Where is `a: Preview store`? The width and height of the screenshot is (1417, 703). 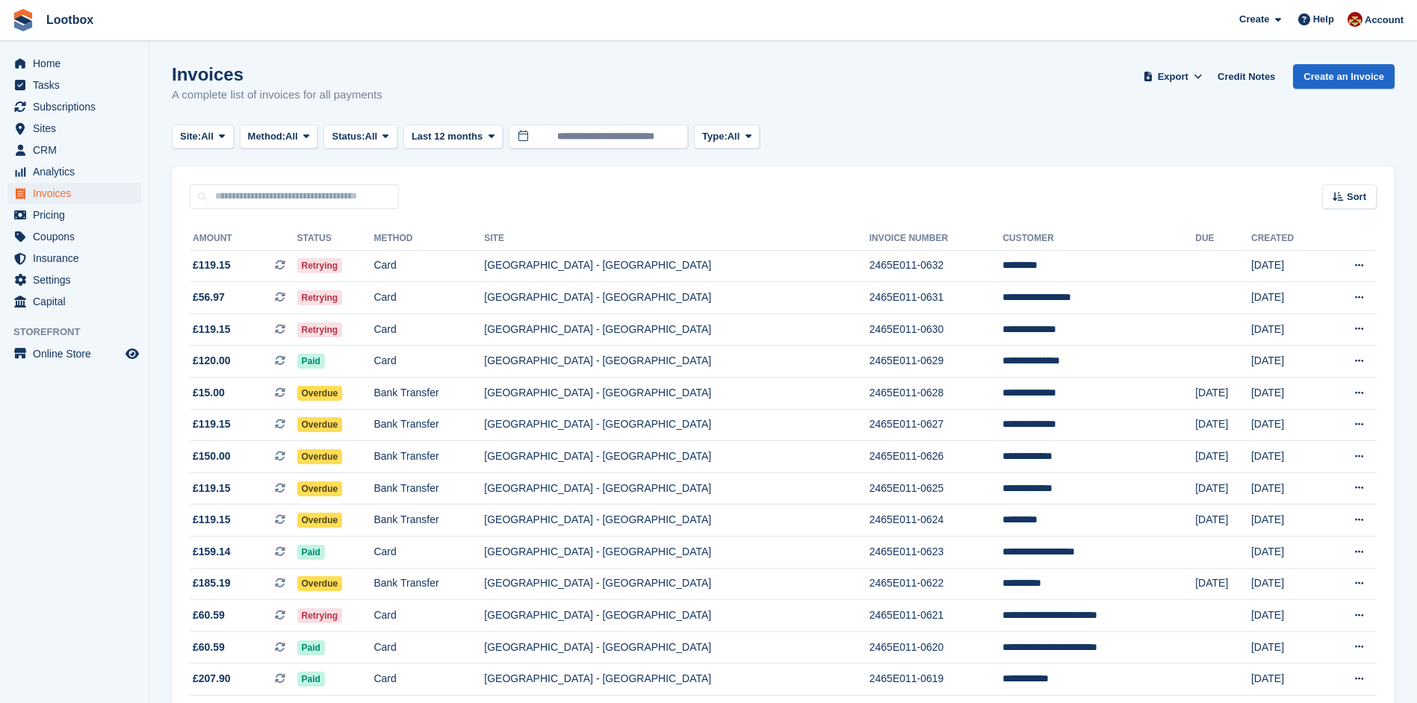
a: Preview store is located at coordinates (132, 354).